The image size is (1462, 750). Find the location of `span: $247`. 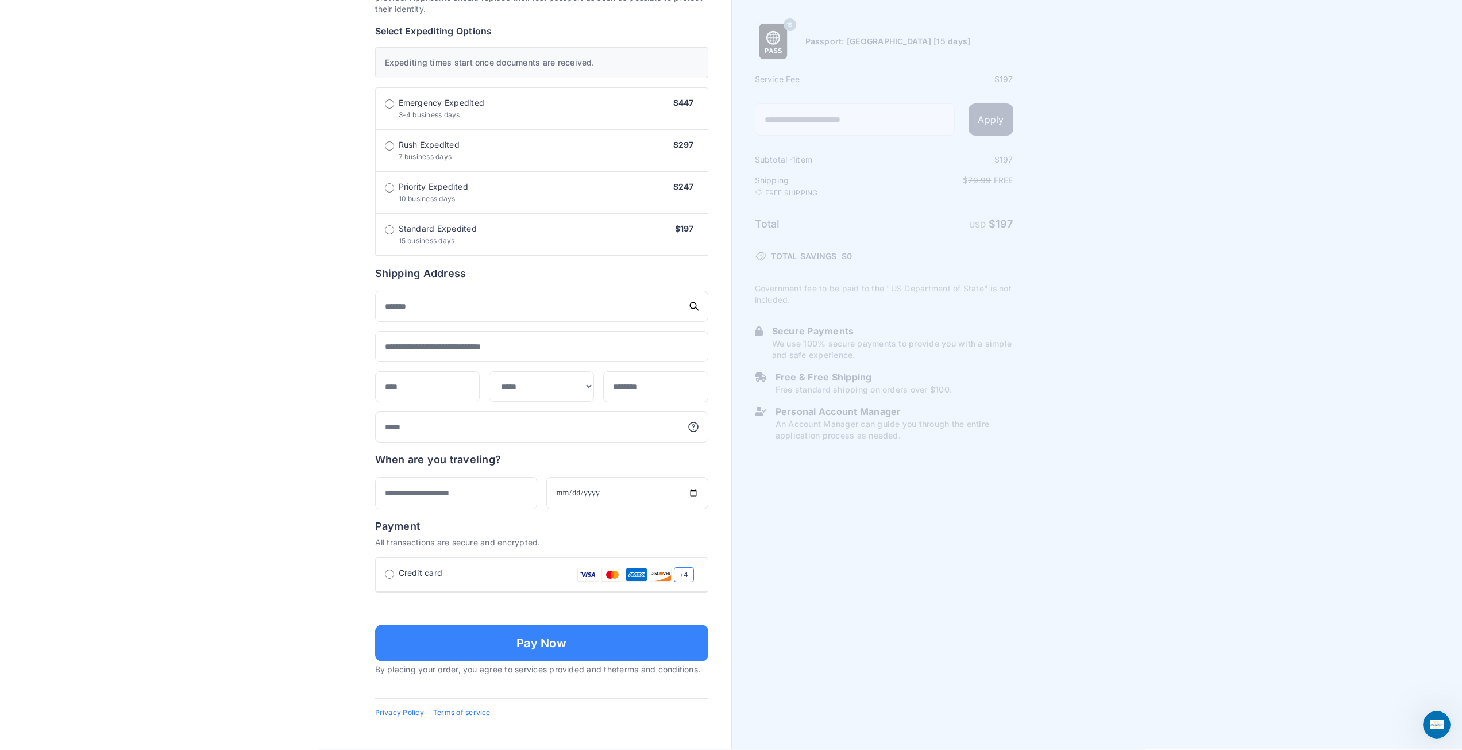

span: $247 is located at coordinates (684, 186).